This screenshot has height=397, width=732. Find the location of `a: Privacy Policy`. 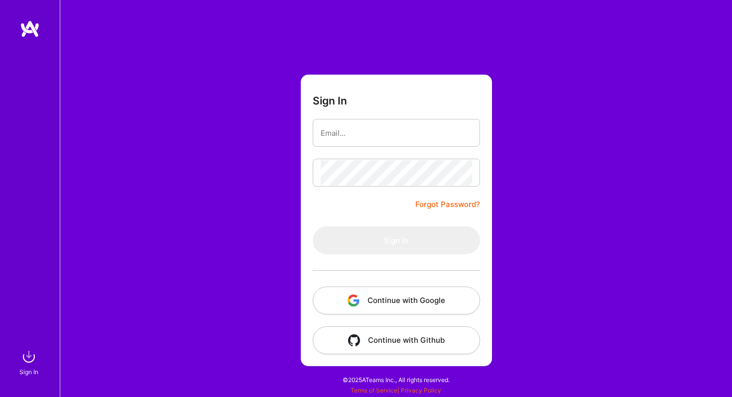

a: Privacy Policy is located at coordinates (421, 390).